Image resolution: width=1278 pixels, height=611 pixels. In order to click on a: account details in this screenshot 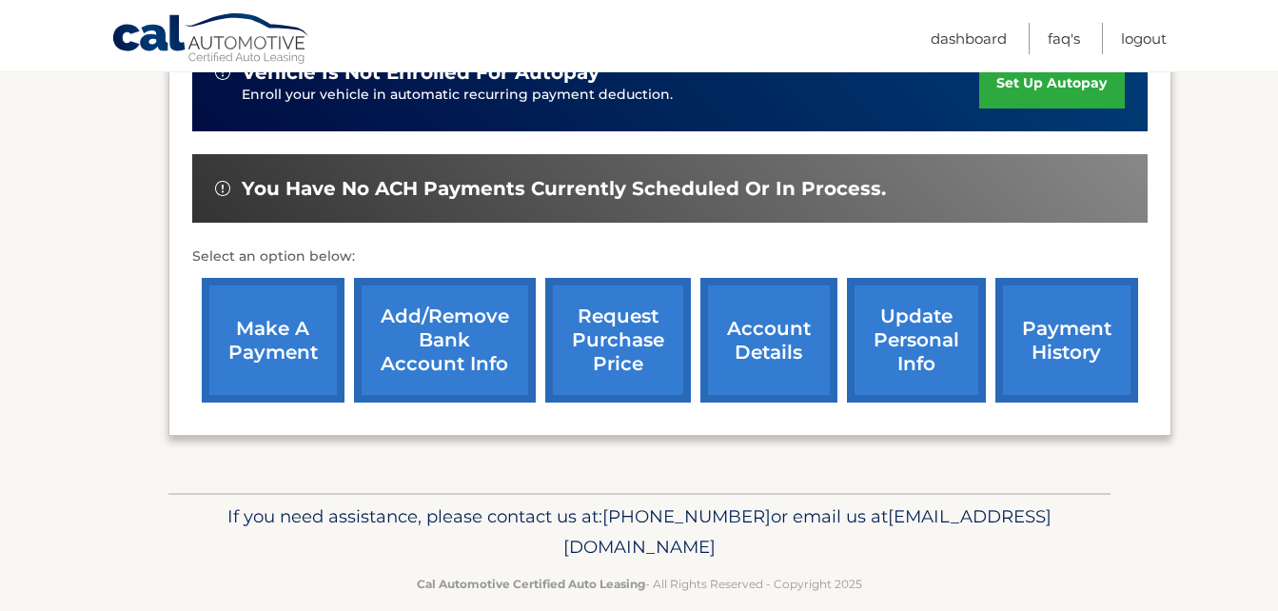, I will do `click(769, 340)`.